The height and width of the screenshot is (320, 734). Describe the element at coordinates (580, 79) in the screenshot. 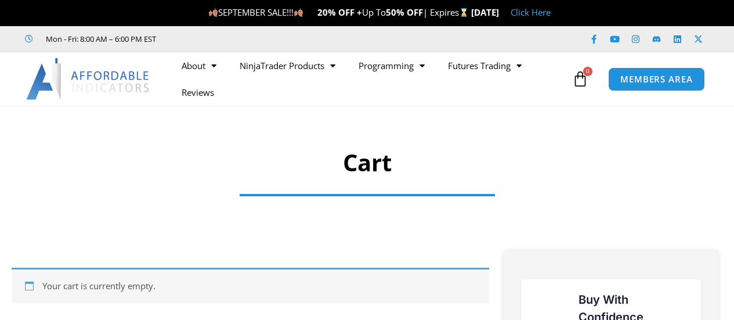

I see `a: 0` at that location.